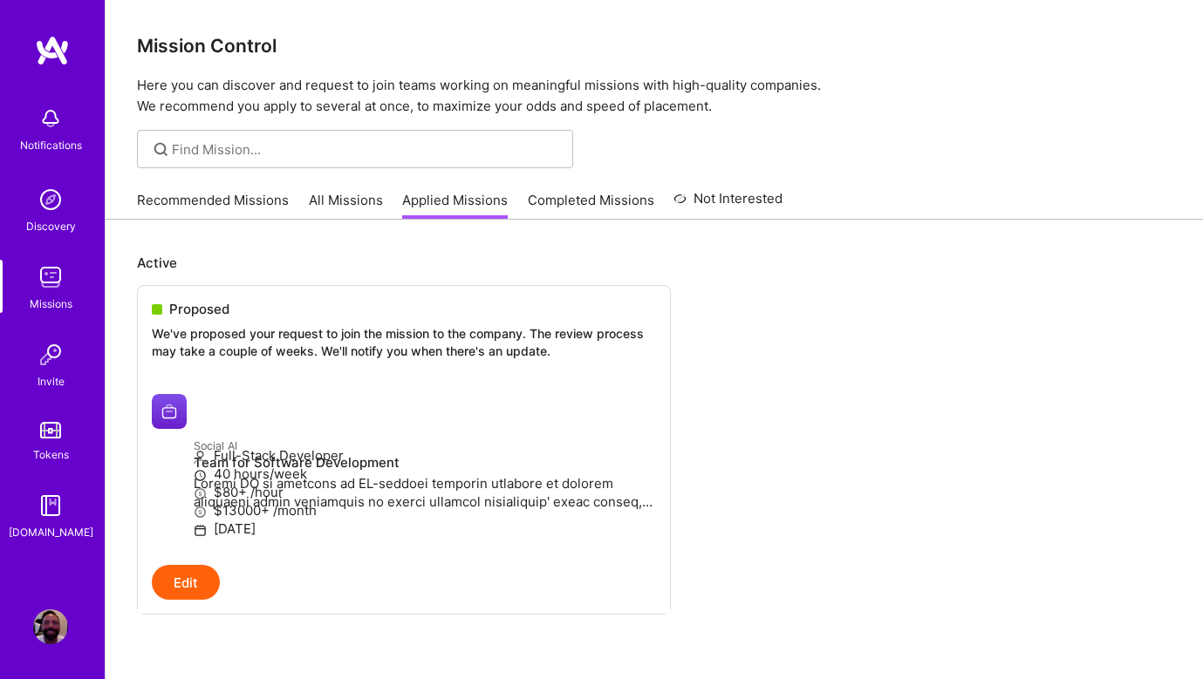  Describe the element at coordinates (590, 205) in the screenshot. I see `a: Completed Missions` at that location.